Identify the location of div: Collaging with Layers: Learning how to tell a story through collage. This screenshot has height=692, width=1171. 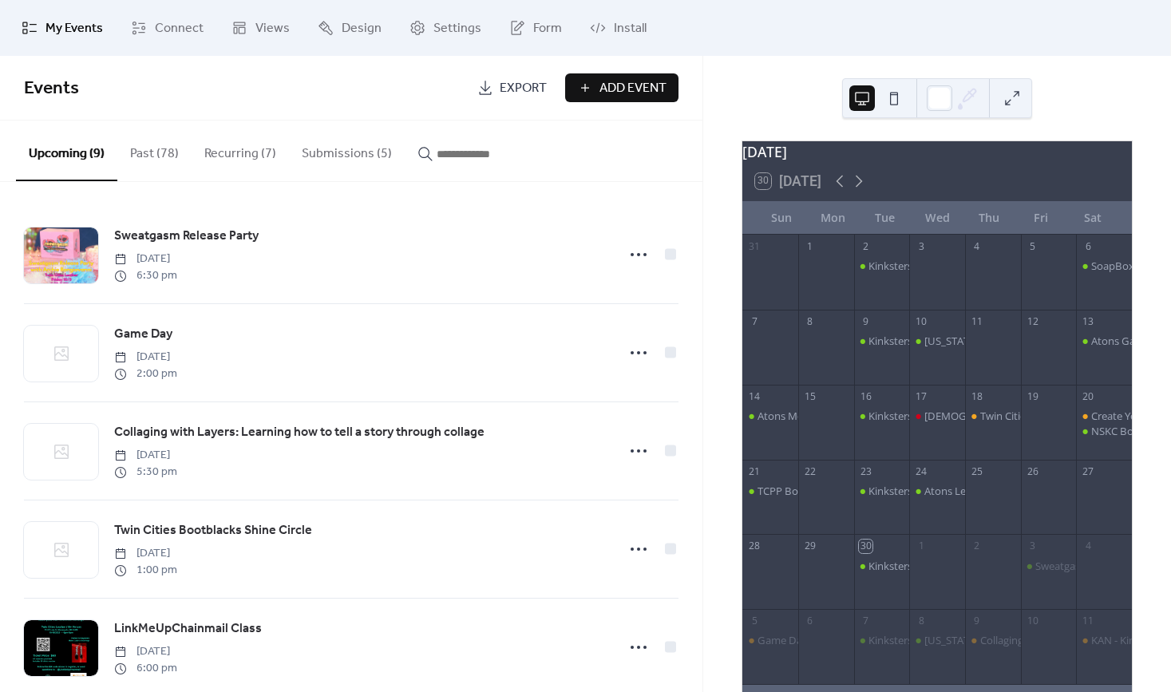
(993, 640).